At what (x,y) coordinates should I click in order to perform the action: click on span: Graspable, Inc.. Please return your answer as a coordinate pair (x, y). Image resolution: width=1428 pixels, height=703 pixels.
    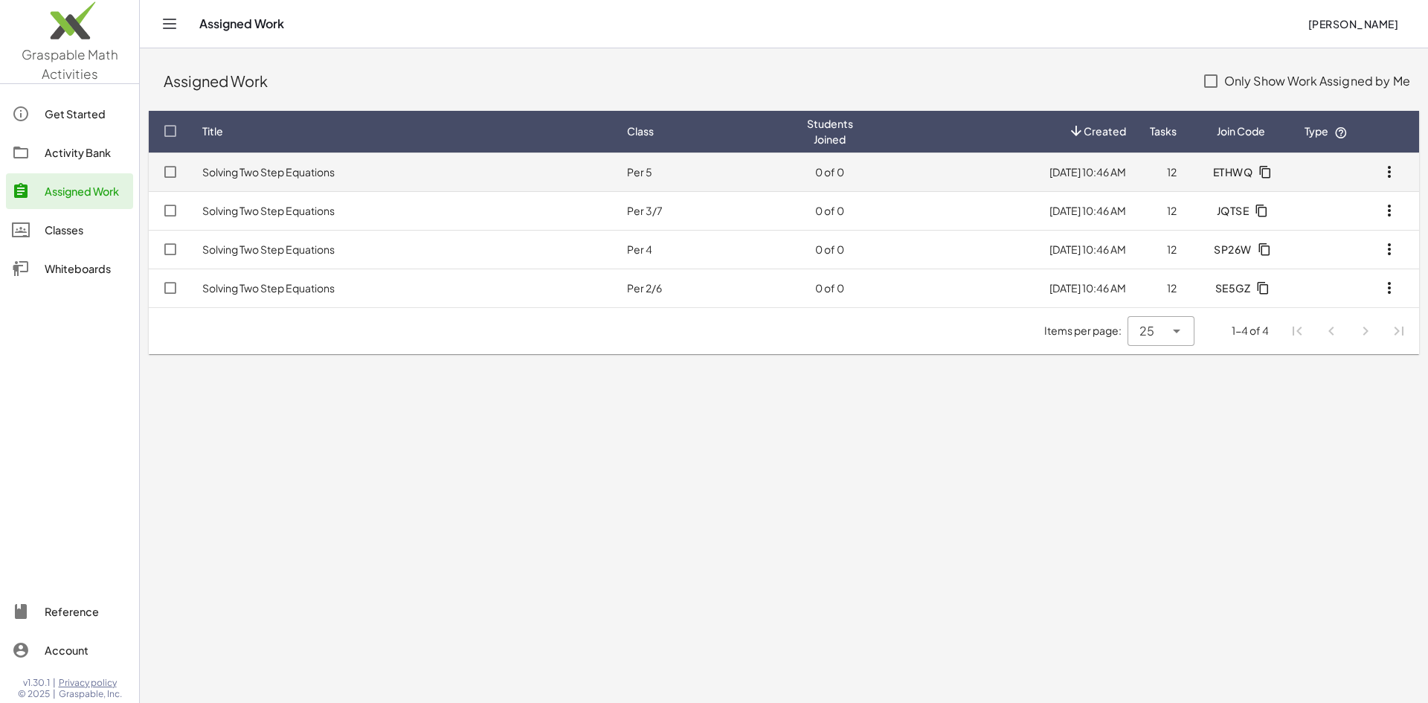
    Looking at the image, I should click on (90, 694).